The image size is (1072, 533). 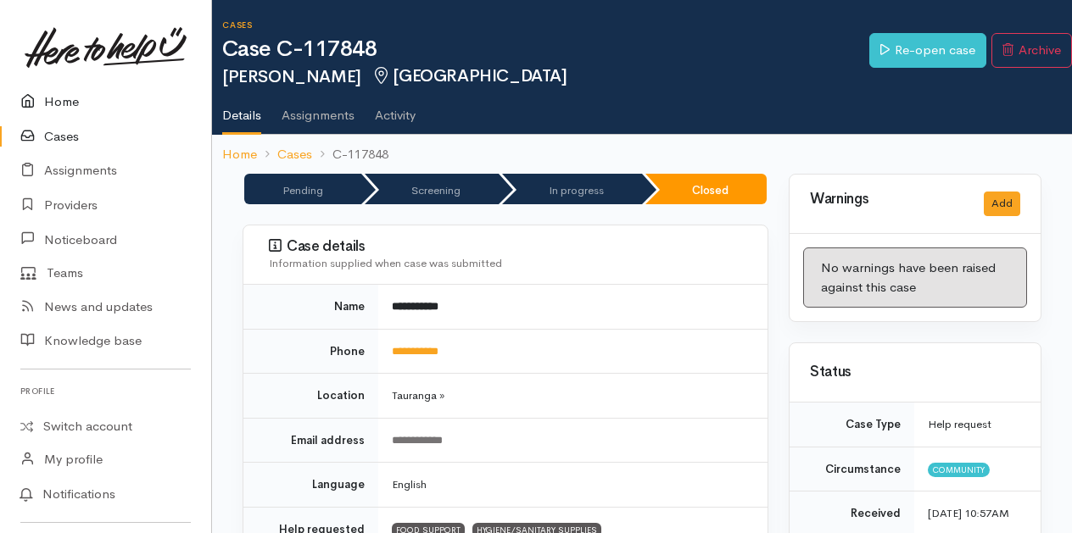 What do you see at coordinates (310, 307) in the screenshot?
I see `td: Name` at bounding box center [310, 307].